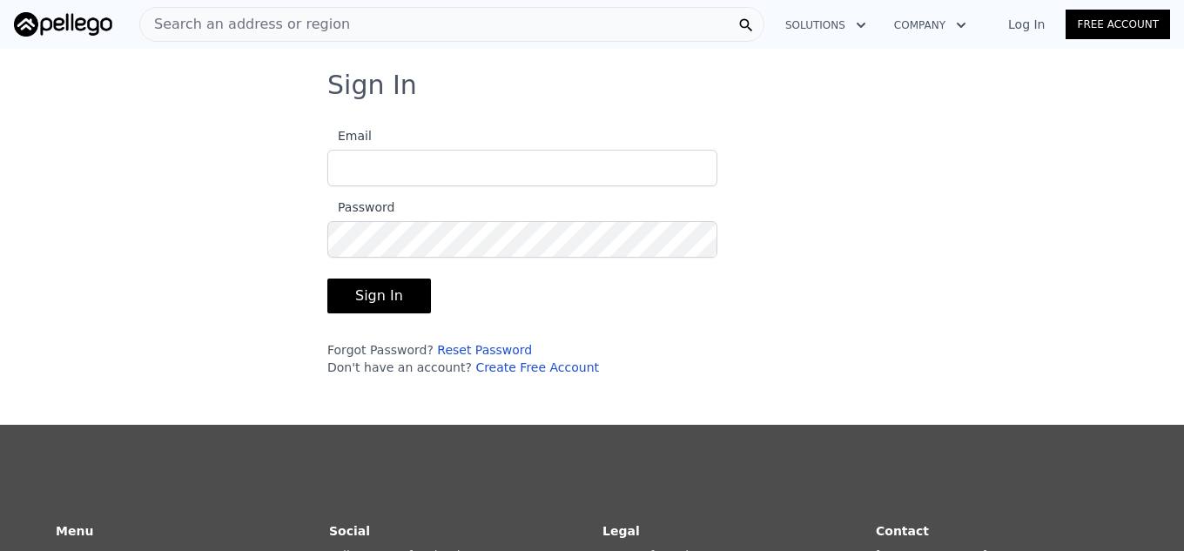  What do you see at coordinates (379, 296) in the screenshot?
I see `button: Sign In` at bounding box center [379, 296].